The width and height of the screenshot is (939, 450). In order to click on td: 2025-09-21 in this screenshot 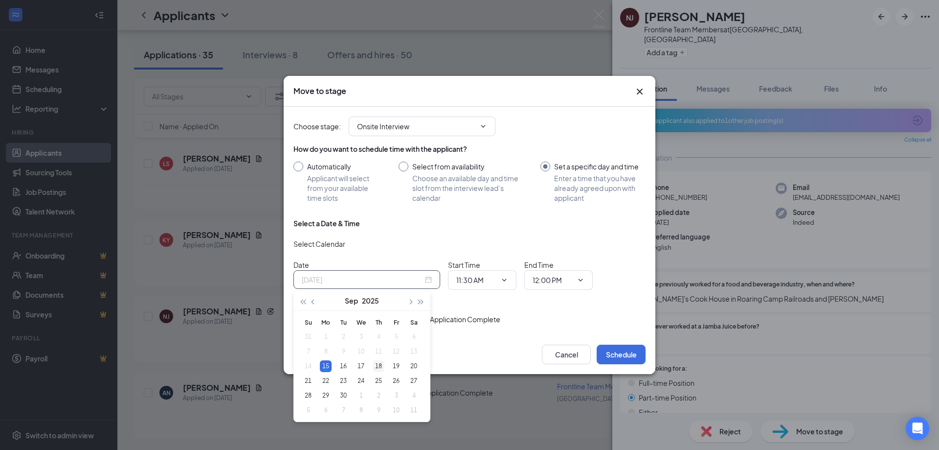, I will do `click(308, 381)`.